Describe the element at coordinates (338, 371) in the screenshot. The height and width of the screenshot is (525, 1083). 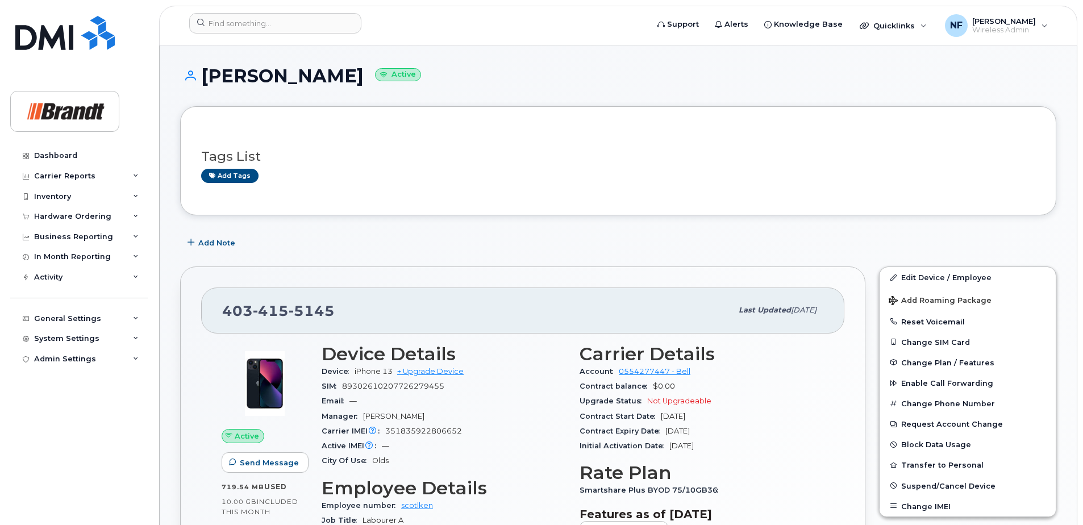
I see `span: Device` at that location.